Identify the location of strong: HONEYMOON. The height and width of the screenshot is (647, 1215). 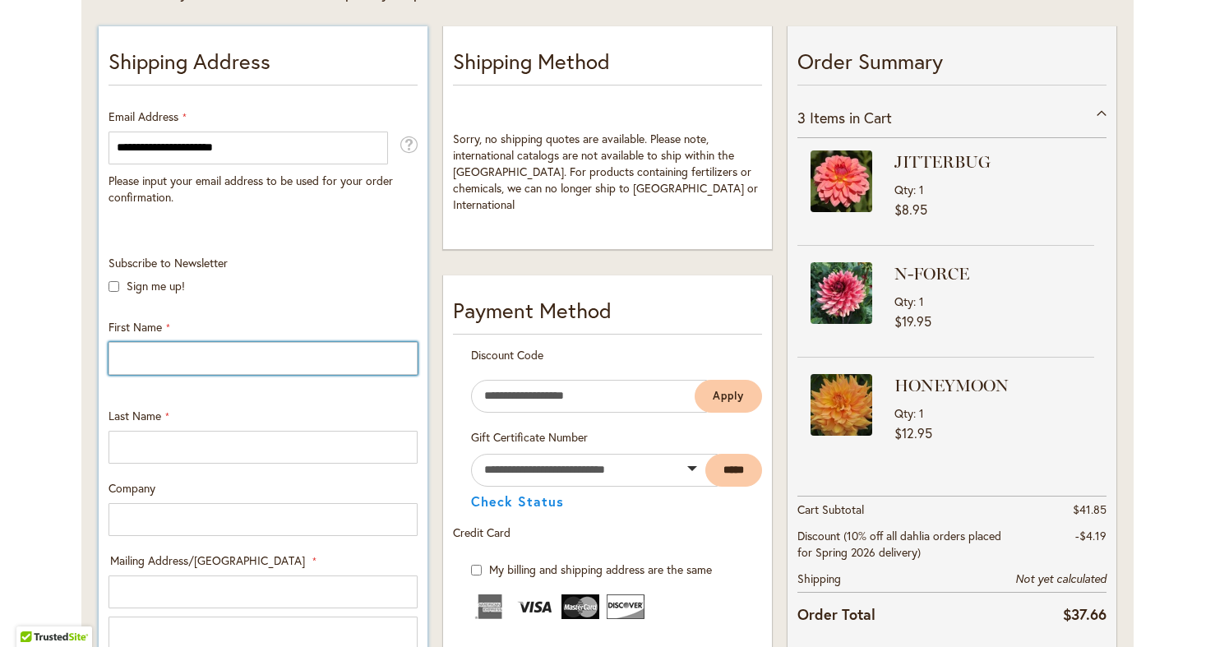
(992, 386).